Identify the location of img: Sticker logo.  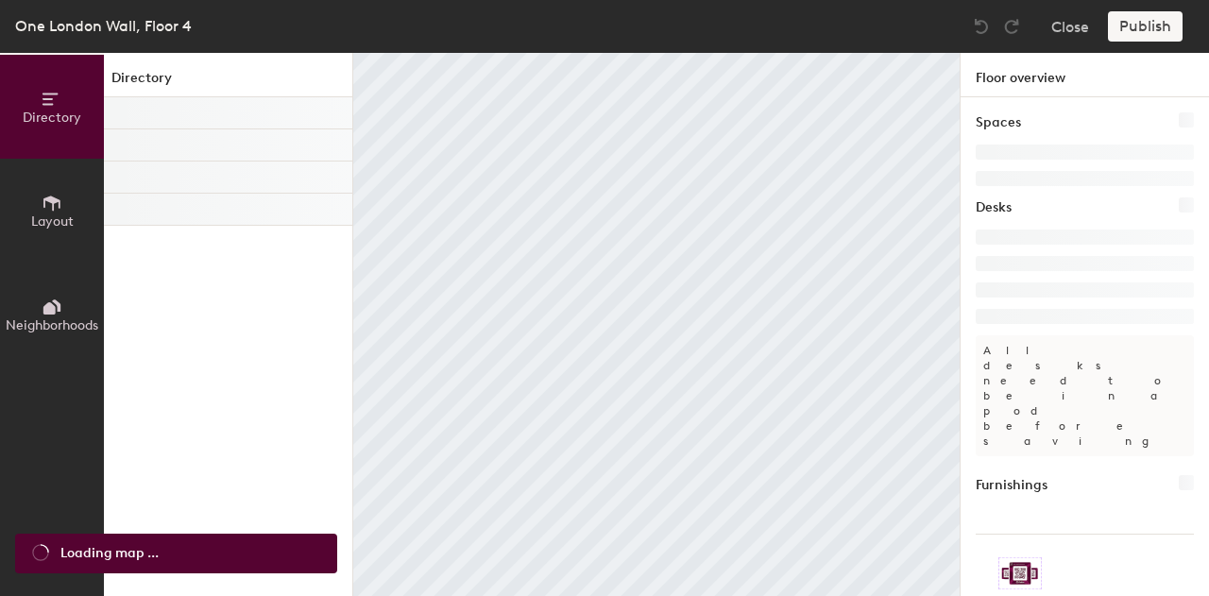
(1020, 573).